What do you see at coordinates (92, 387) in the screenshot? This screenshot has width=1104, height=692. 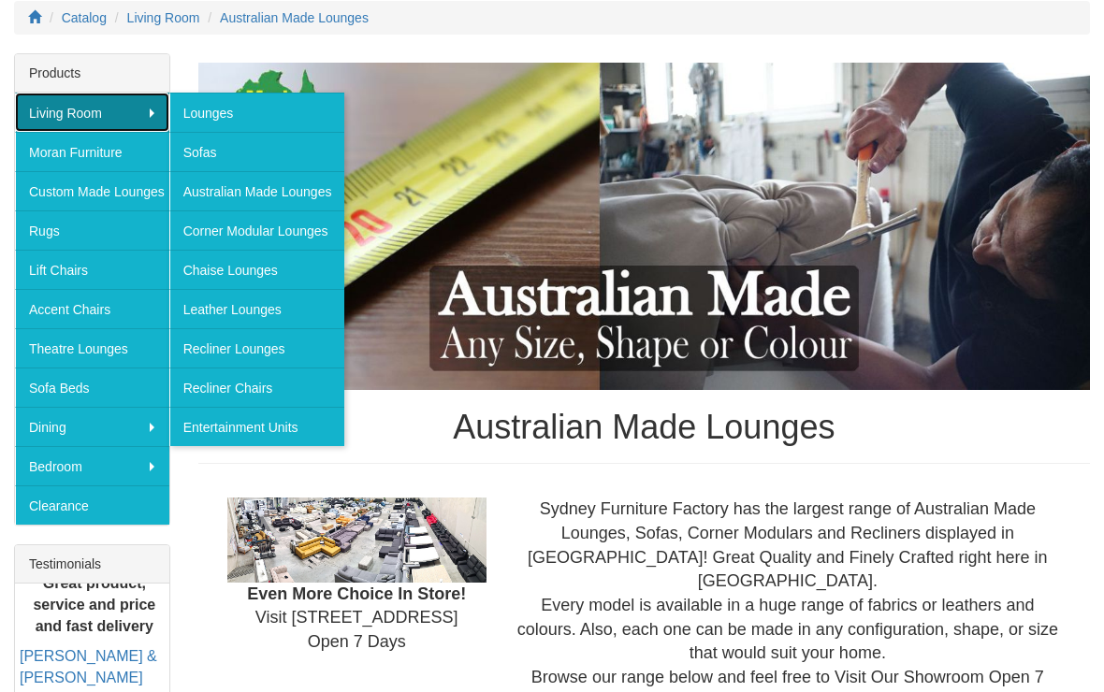 I see `a: Sofa Beds` at bounding box center [92, 387].